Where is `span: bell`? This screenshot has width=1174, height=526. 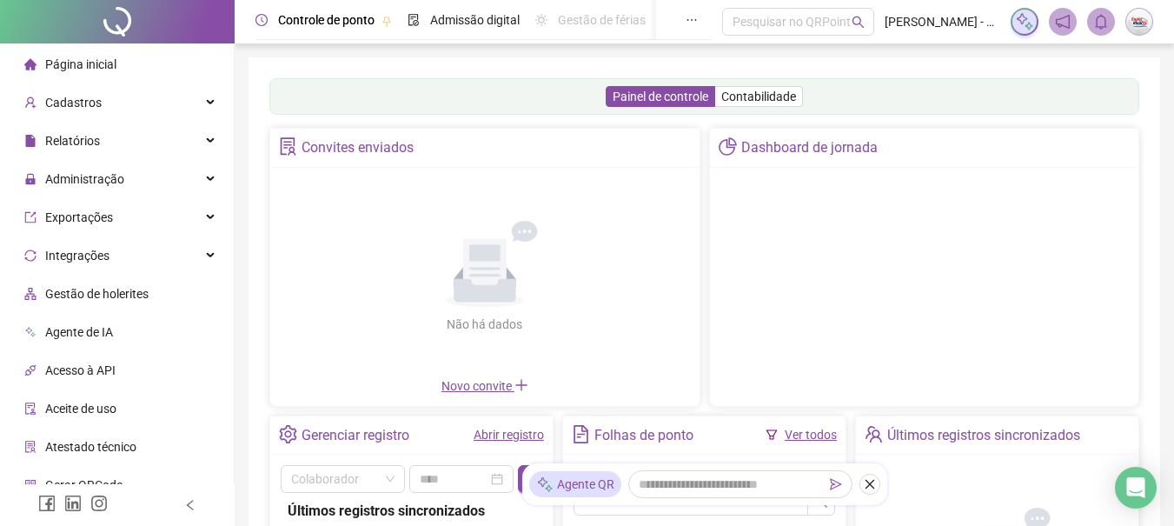 span: bell is located at coordinates (1101, 22).